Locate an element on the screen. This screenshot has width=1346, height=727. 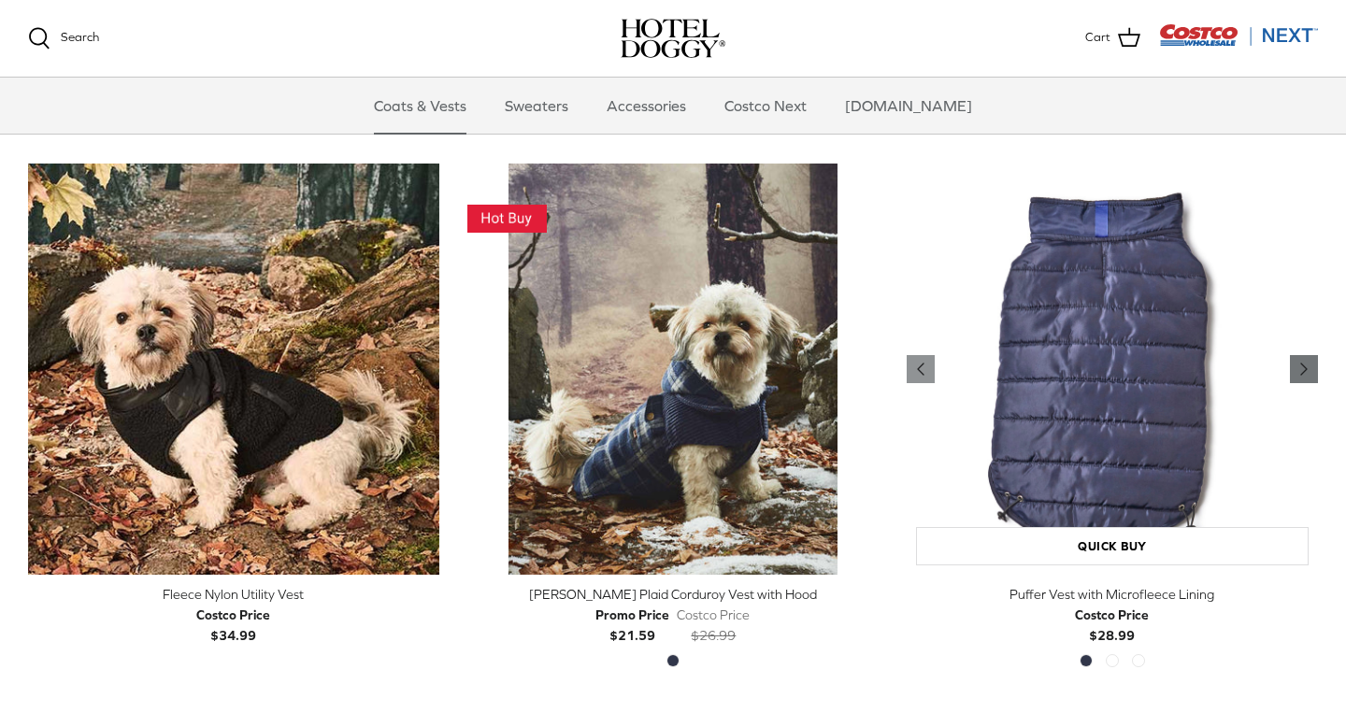
s: $26.99 is located at coordinates (713, 636).